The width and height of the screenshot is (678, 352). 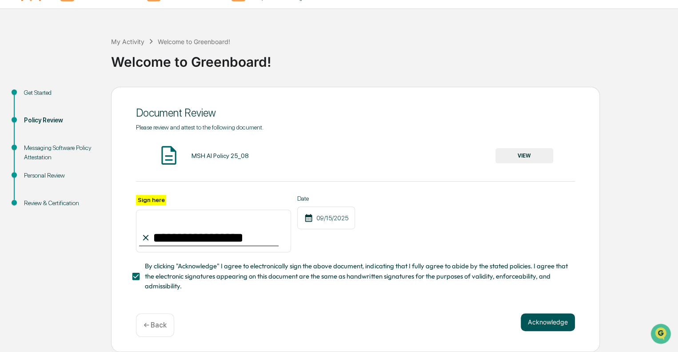 What do you see at coordinates (60, 92) in the screenshot?
I see `div: Get Started` at bounding box center [60, 92].